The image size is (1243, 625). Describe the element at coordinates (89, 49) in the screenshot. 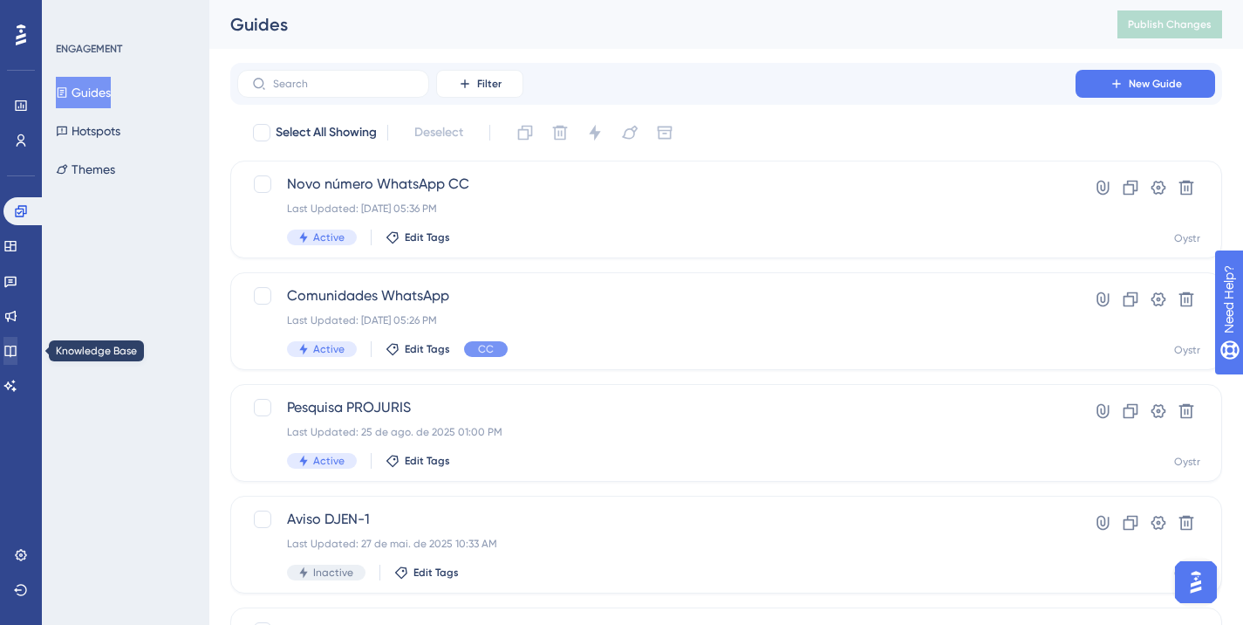

I see `div: ENGAGEMENT` at that location.